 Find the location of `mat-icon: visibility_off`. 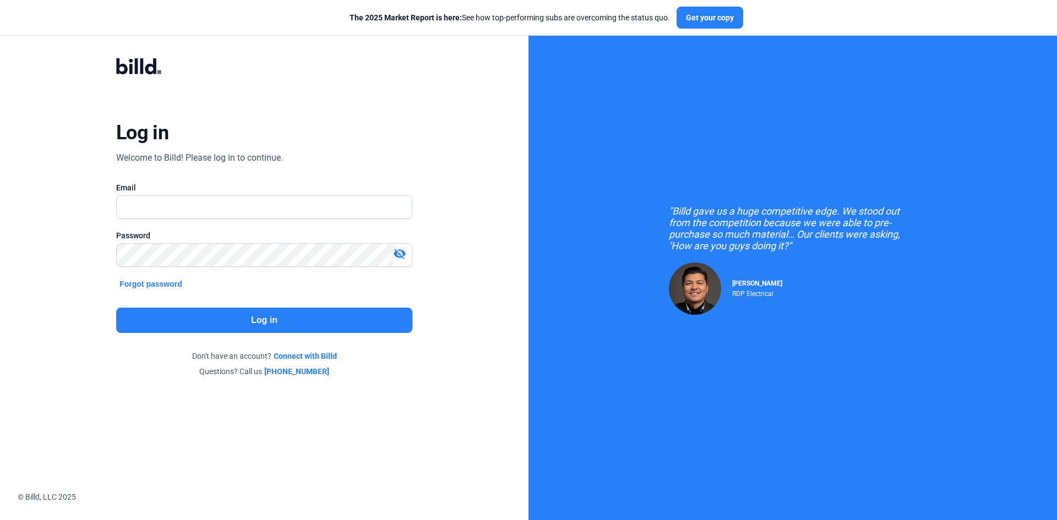

mat-icon: visibility_off is located at coordinates (400, 254).